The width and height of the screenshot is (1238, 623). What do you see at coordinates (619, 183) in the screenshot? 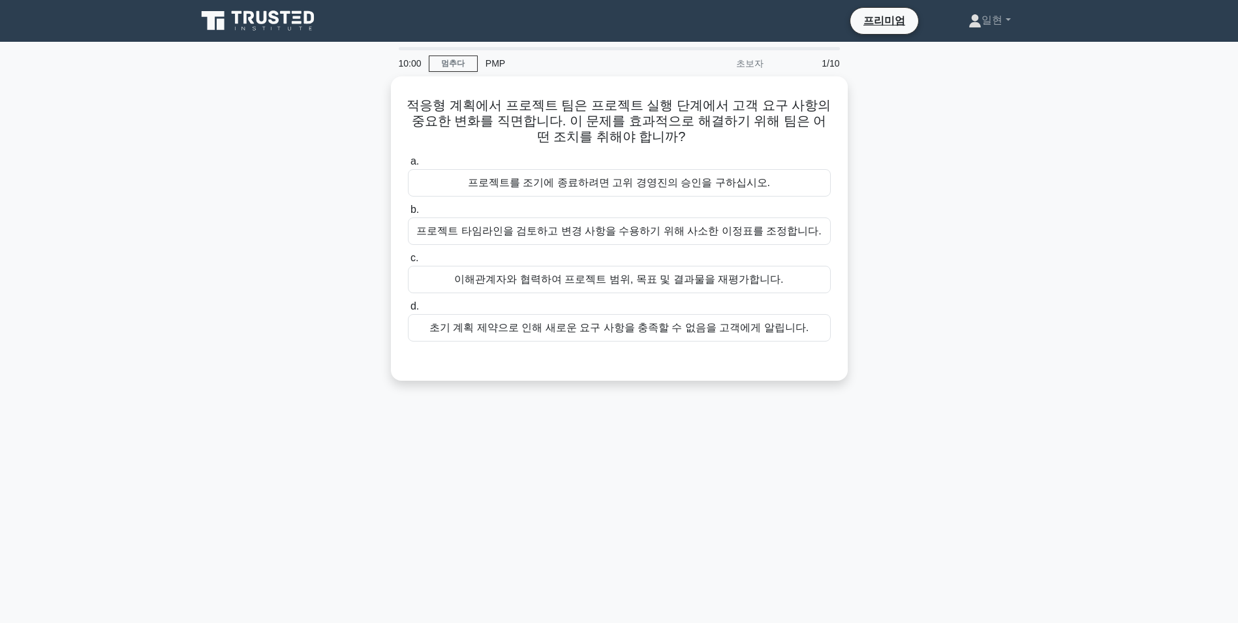
I see `div: 프로젝트를 조기에 종료하려면 고위 경영진의 승인을 구하십시오.` at bounding box center [619, 183].